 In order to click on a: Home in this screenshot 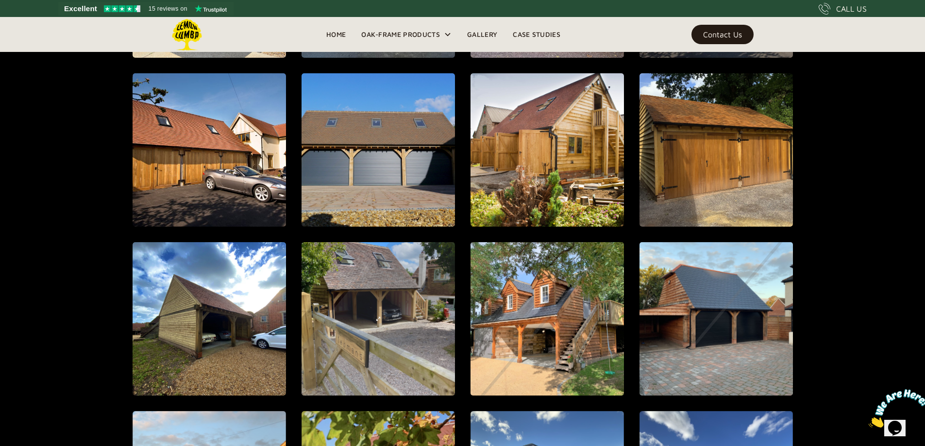, I will do `click(336, 34)`.